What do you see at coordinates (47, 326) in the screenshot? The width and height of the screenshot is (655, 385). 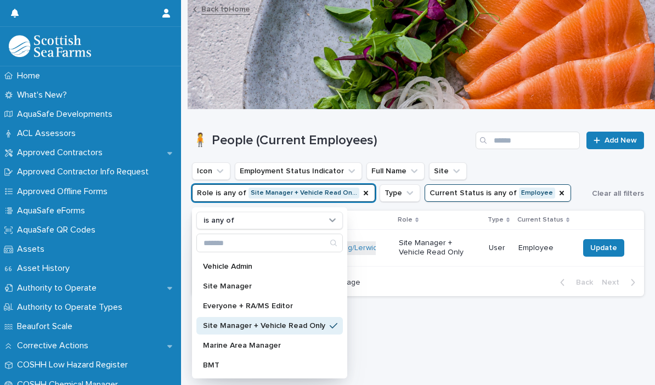 I see `p: Beaufort Scale` at bounding box center [47, 326].